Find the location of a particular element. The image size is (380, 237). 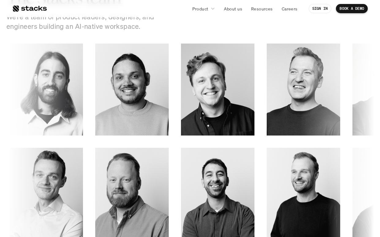

p: We’re a team of product leaders, designers, and engineers building an AI-native workspace. is located at coordinates (83, 22).